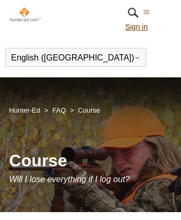 The width and height of the screenshot is (181, 220). What do you see at coordinates (25, 110) in the screenshot?
I see `li: Hunter-Ed` at bounding box center [25, 110].